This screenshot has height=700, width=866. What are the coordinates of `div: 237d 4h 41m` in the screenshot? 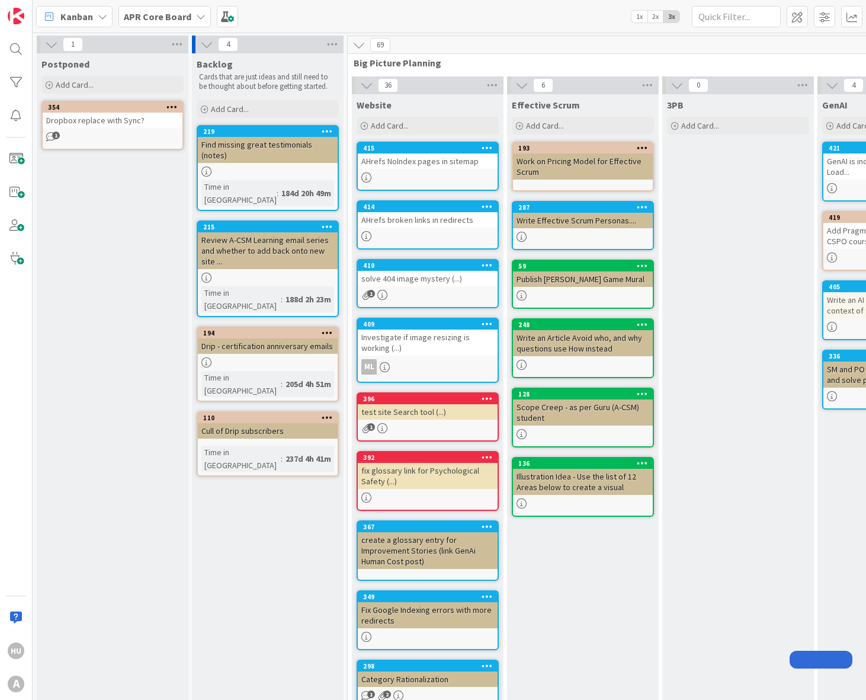 It's located at (308, 458).